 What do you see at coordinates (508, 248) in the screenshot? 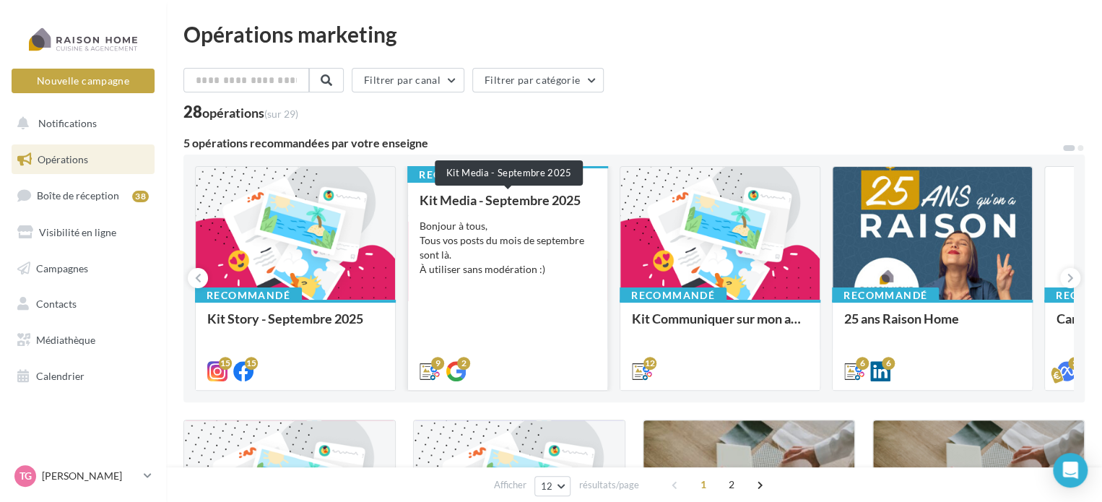
I see `div: Bonjour à tous, Tous vos posts du mois de septembre sont là. À utiliser sans modération :)` at bounding box center [508, 248].